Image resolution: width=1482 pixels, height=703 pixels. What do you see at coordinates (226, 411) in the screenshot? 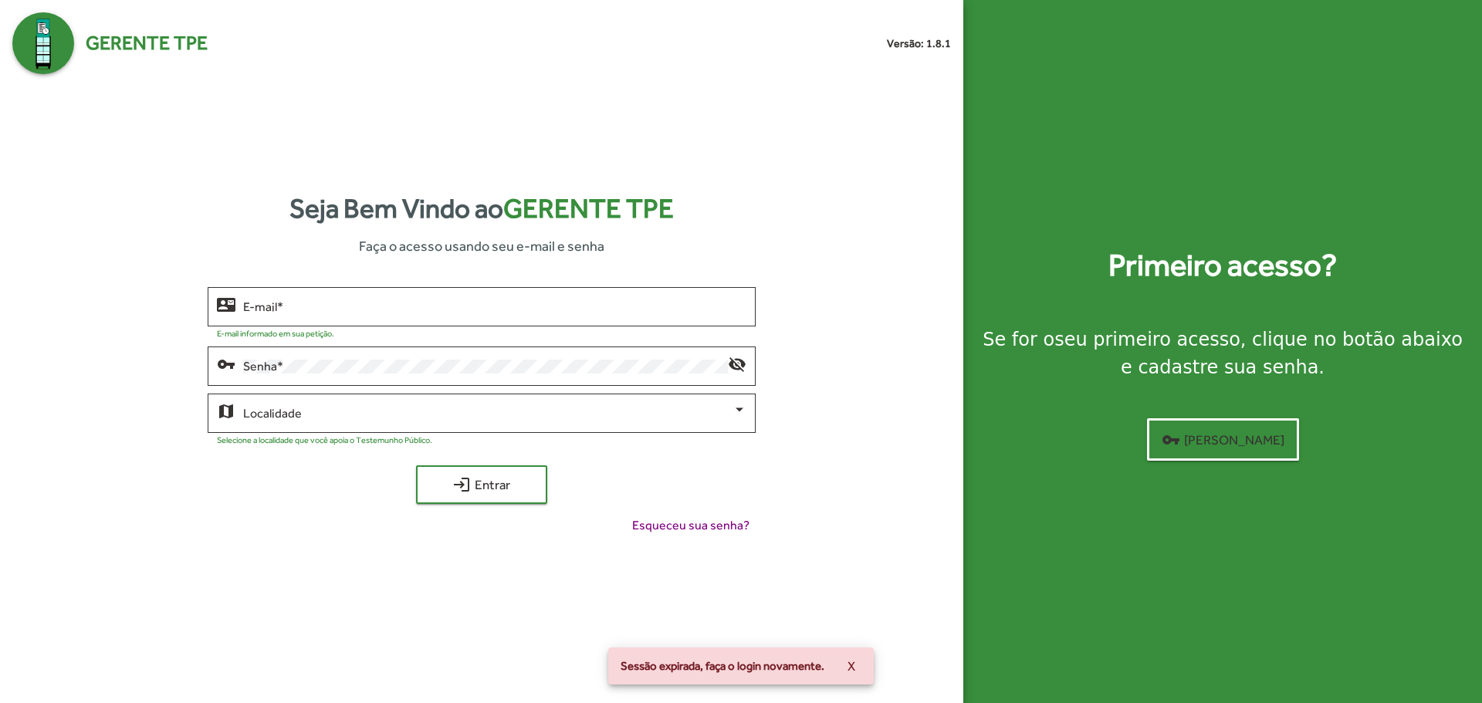
I see `mat-icon: map` at bounding box center [226, 411].